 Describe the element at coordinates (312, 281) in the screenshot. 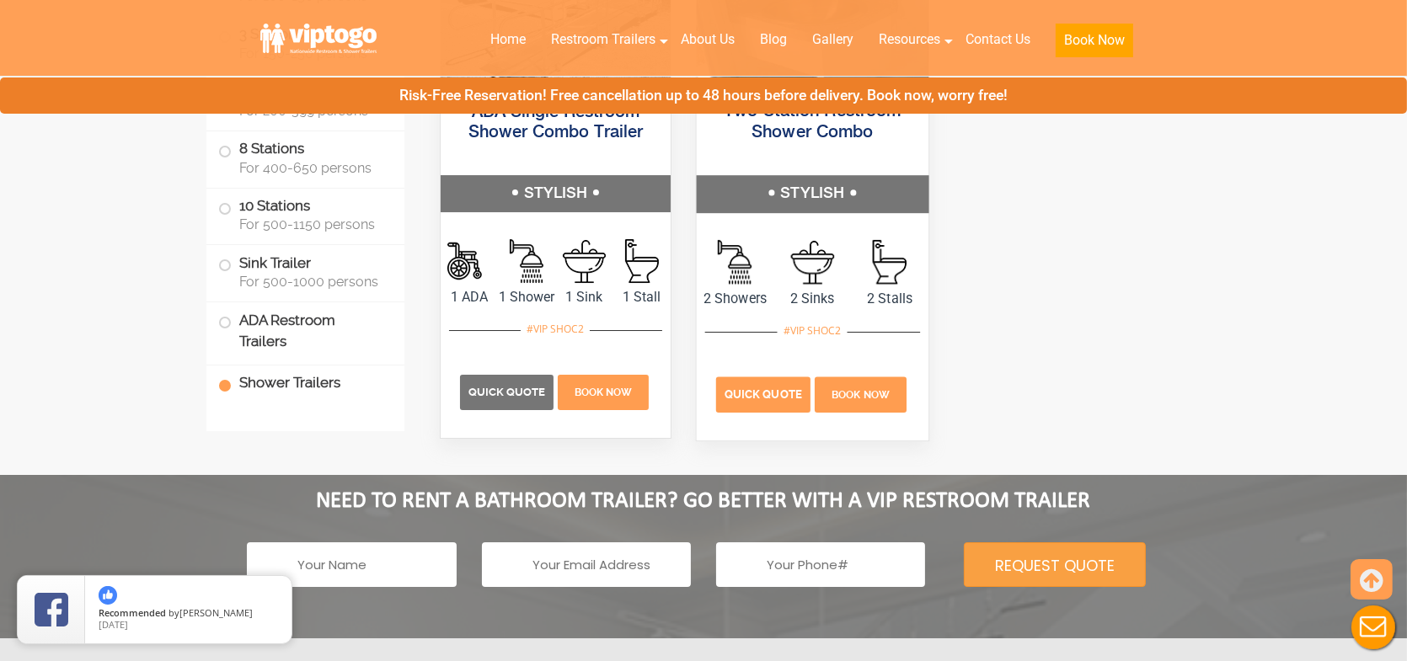

I see `span: For 500-1000 persons` at that location.